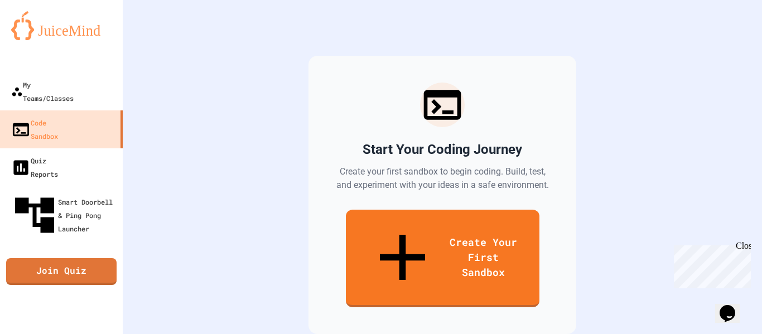 The width and height of the screenshot is (762, 334). Describe the element at coordinates (65, 215) in the screenshot. I see `div: Smart Doorbell & Ping Pong Launcher` at that location.